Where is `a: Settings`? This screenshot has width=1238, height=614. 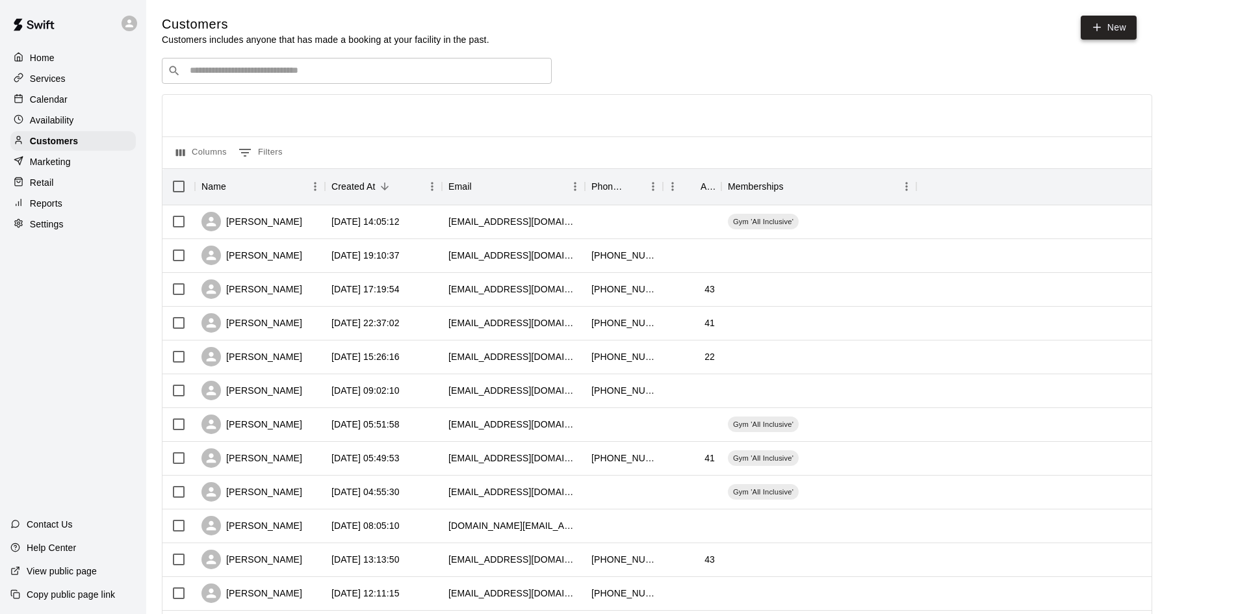
a: Settings is located at coordinates (73, 224).